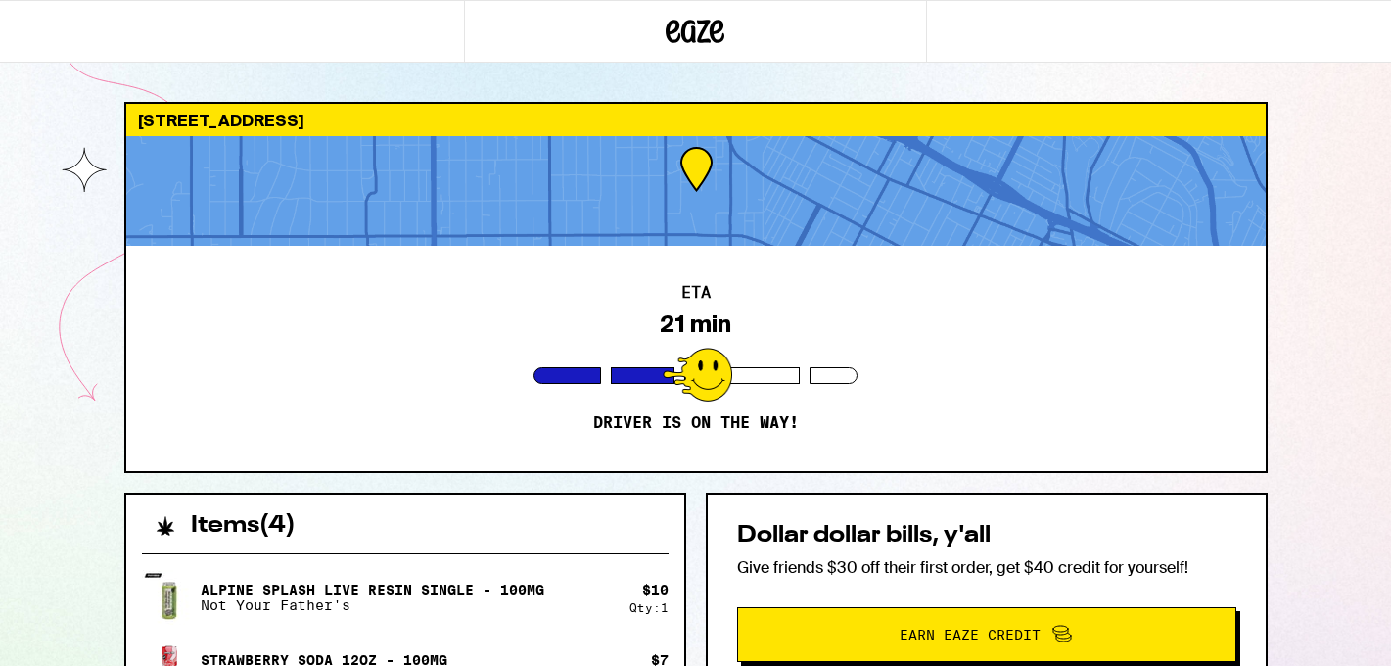  Describe the element at coordinates (655, 589) in the screenshot. I see `div: $ 10` at that location.